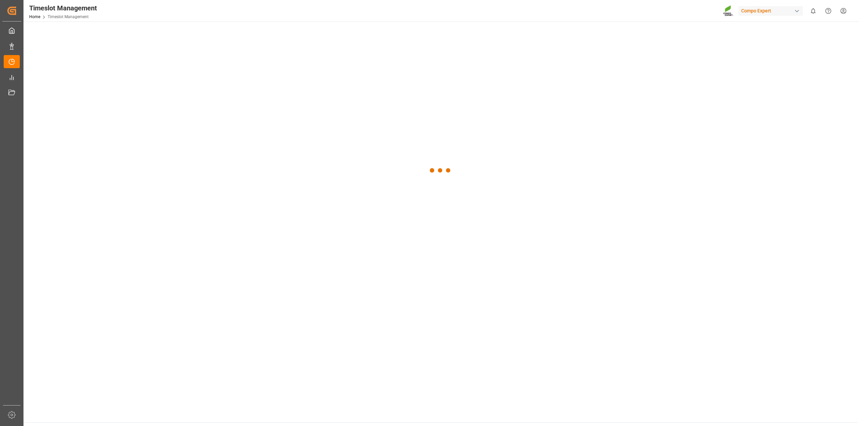  Describe the element at coordinates (770, 11) in the screenshot. I see `div: Compo Expert` at that location.